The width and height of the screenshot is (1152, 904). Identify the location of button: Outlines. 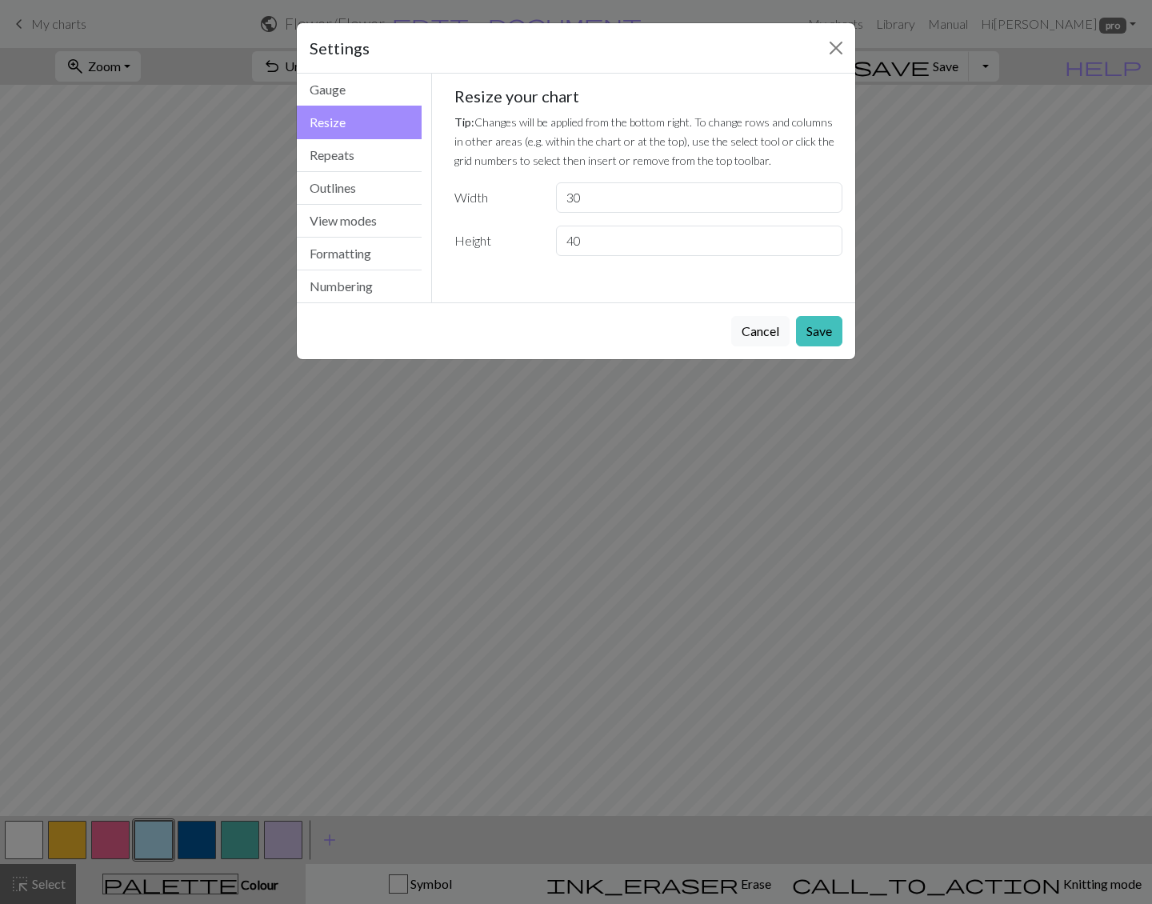
(359, 188).